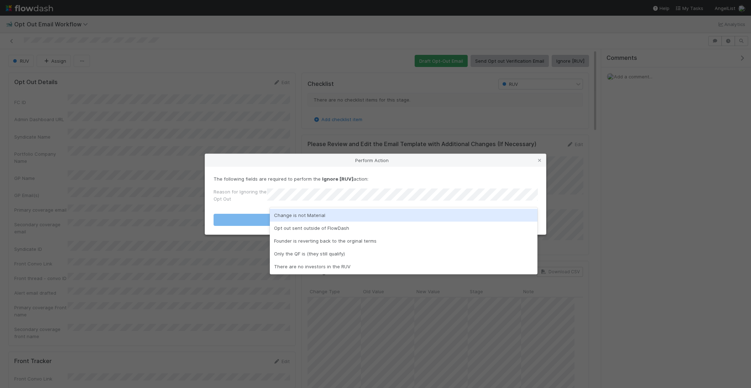  What do you see at coordinates (404, 228) in the screenshot?
I see `div: Opt out sent outside of FlowDash` at bounding box center [404, 228].